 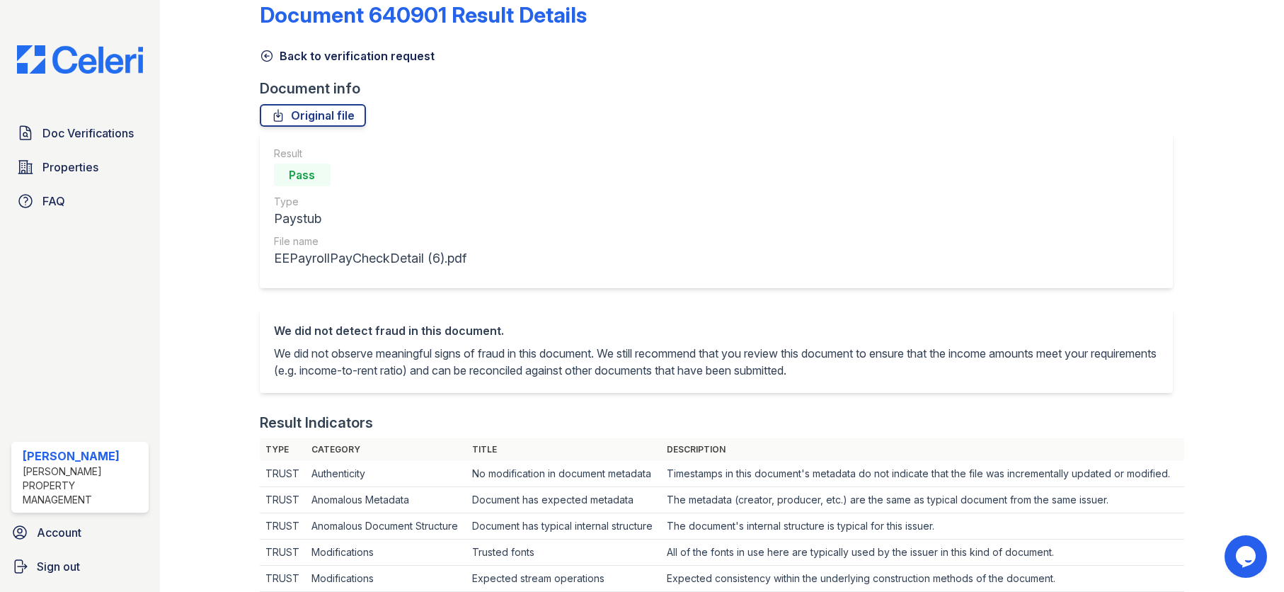 What do you see at coordinates (59, 532) in the screenshot?
I see `span: Account` at bounding box center [59, 532].